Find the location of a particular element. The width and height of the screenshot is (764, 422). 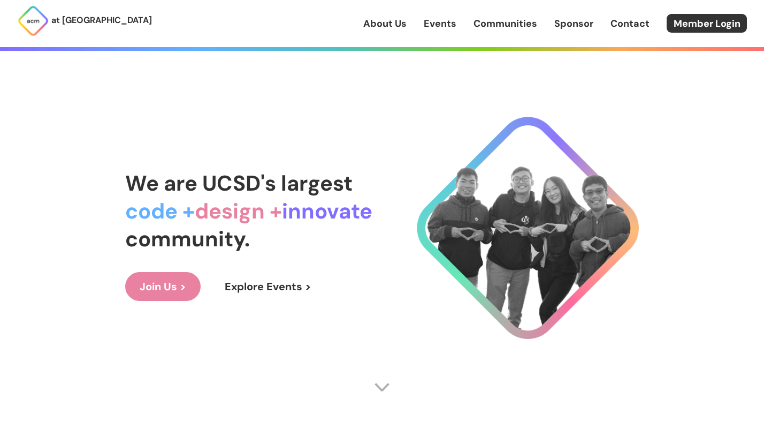

span: community. is located at coordinates (187, 239).